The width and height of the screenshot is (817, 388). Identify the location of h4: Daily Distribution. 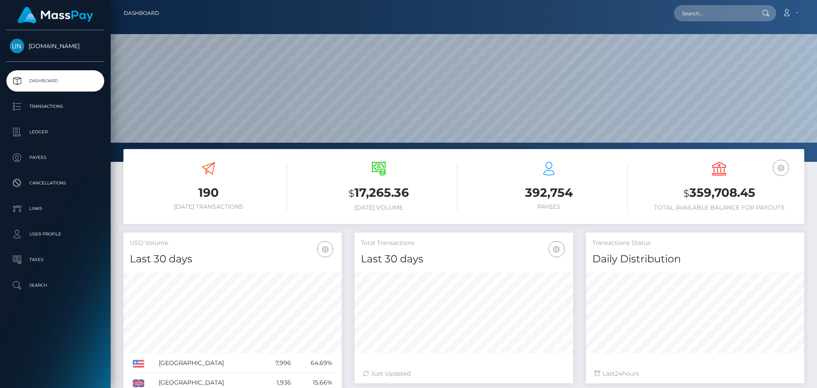
(695, 259).